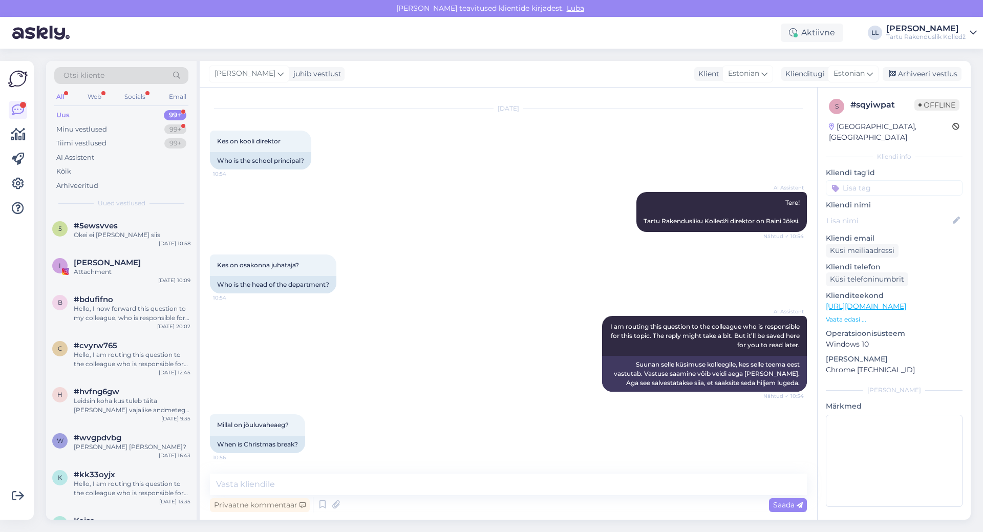  Describe the element at coordinates (81, 130) in the screenshot. I see `div: Minu vestlused` at that location.